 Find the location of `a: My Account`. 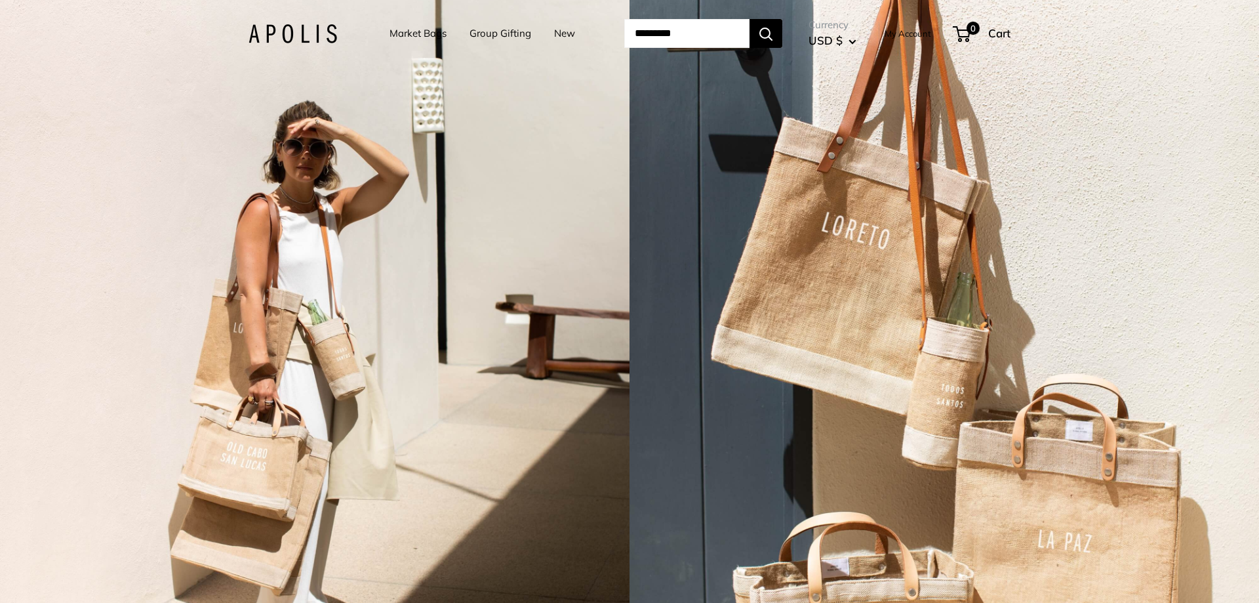

a: My Account is located at coordinates (908, 33).